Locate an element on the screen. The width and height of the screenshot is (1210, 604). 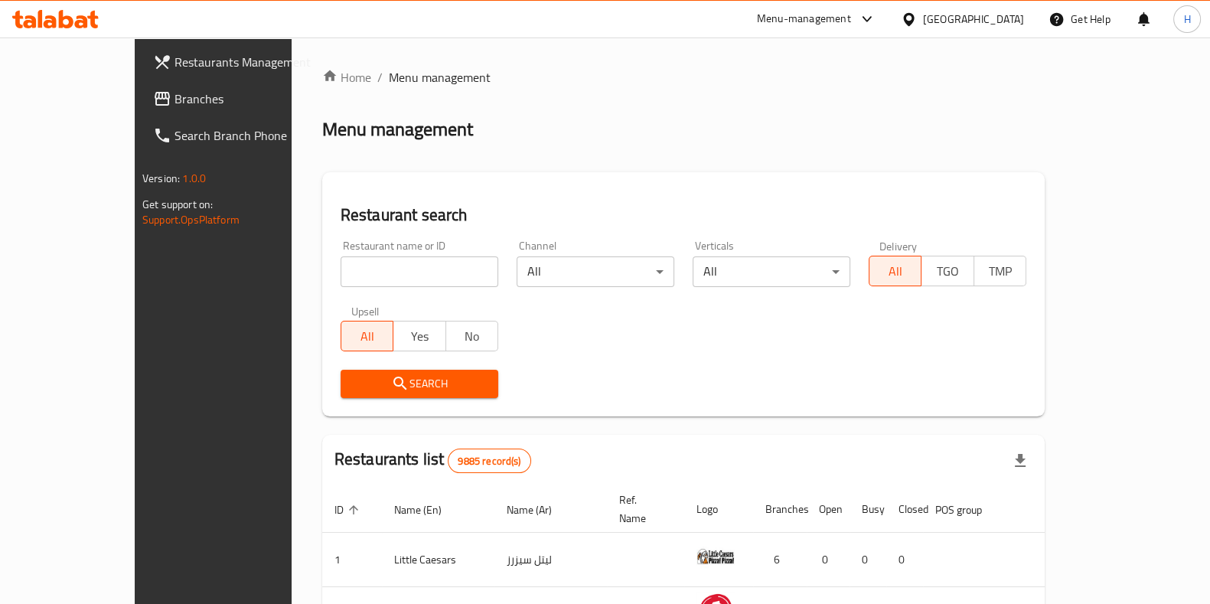
button: TGO is located at coordinates (946, 271).